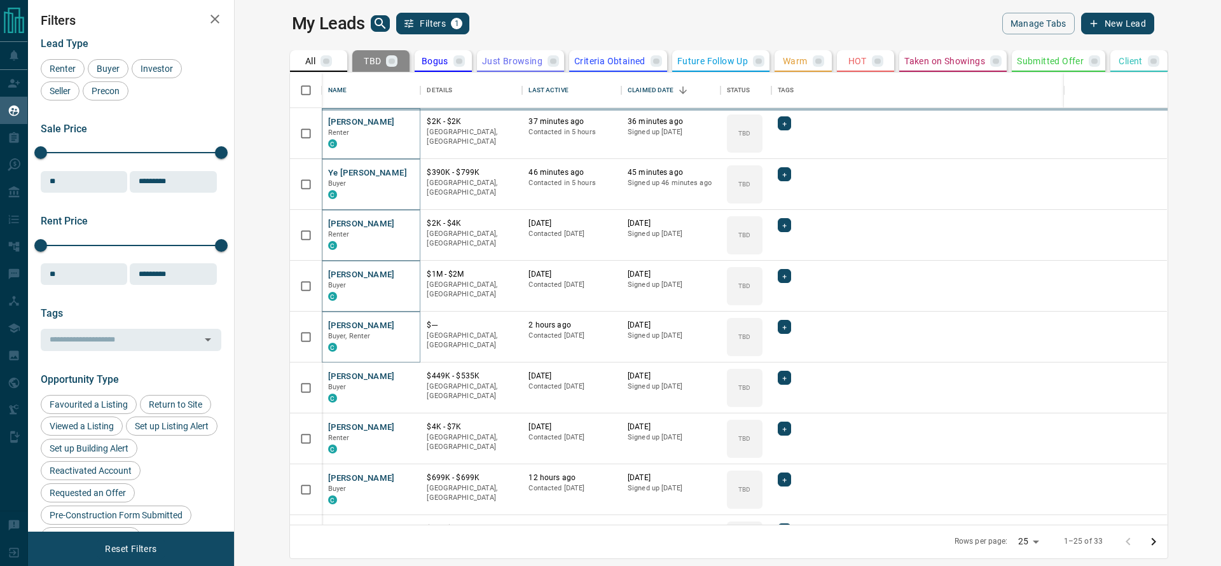 This screenshot has width=1221, height=566. Describe the element at coordinates (90, 471) in the screenshot. I see `span: Reactivated Account` at that location.